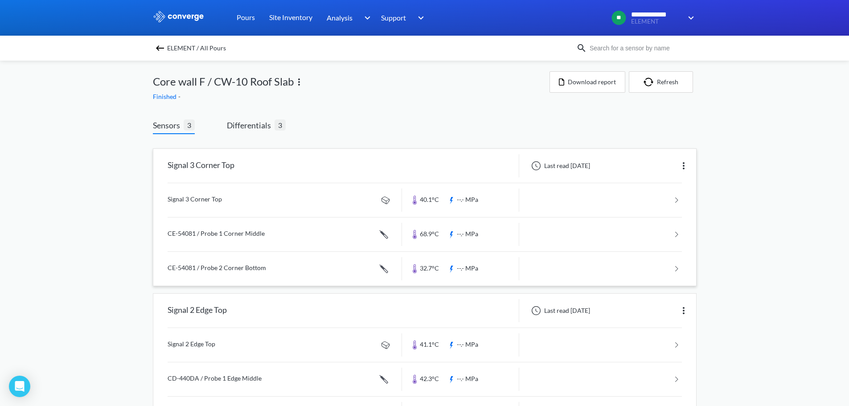 The height and width of the screenshot is (406, 849). What do you see at coordinates (168, 125) in the screenshot?
I see `span: Sensors` at bounding box center [168, 125].